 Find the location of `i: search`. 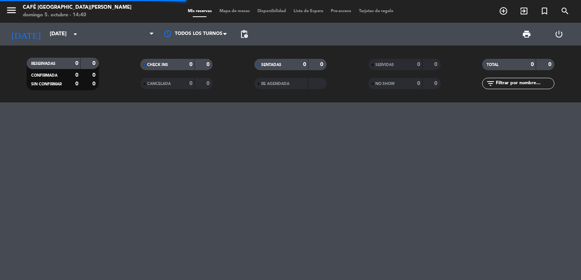

i: search is located at coordinates (565, 11).